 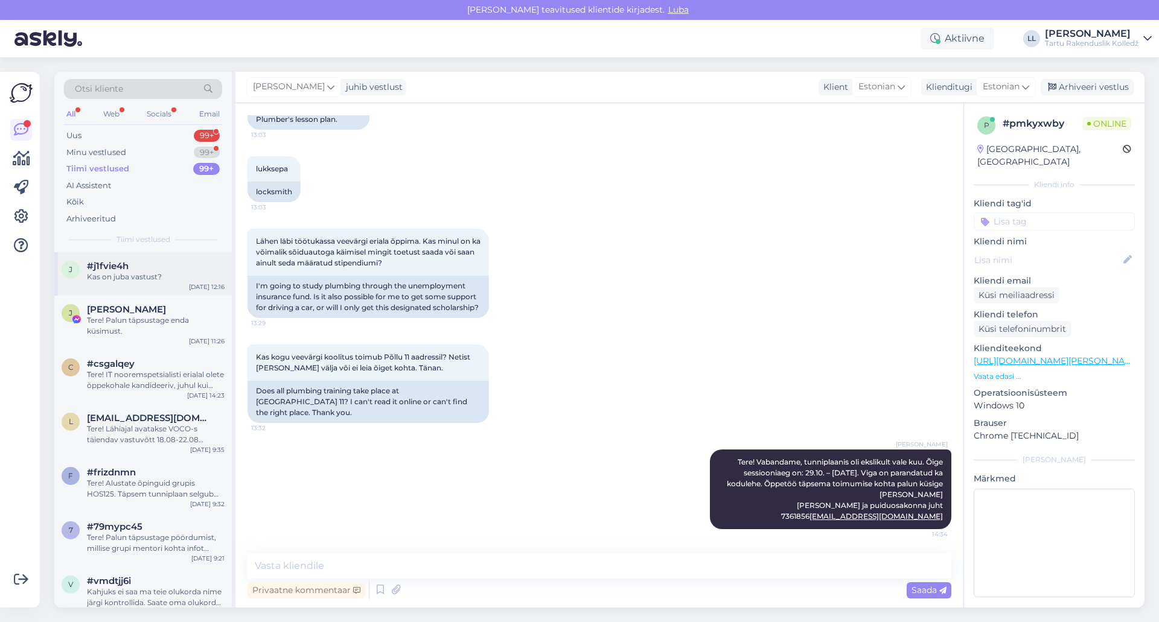 What do you see at coordinates (1054, 393) in the screenshot?
I see `p: Operatsioonisüsteem` at bounding box center [1054, 393].